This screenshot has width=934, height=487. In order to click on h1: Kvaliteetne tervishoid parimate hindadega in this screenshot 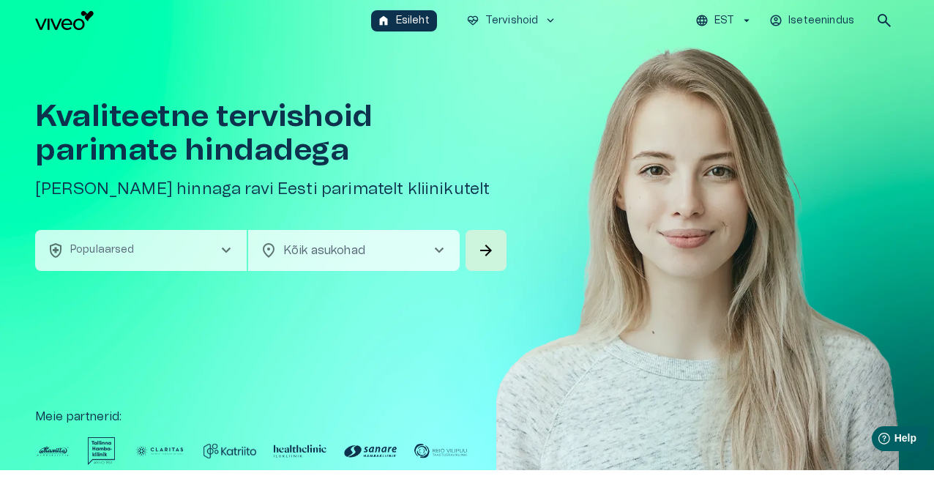, I will do `click(272, 133)`.